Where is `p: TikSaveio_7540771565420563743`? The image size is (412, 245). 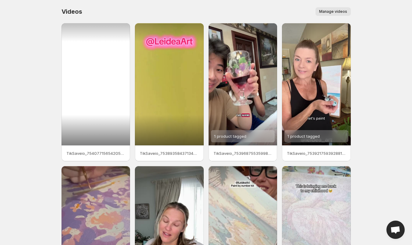 p: TikSaveio_7540771565420563743 is located at coordinates (96, 153).